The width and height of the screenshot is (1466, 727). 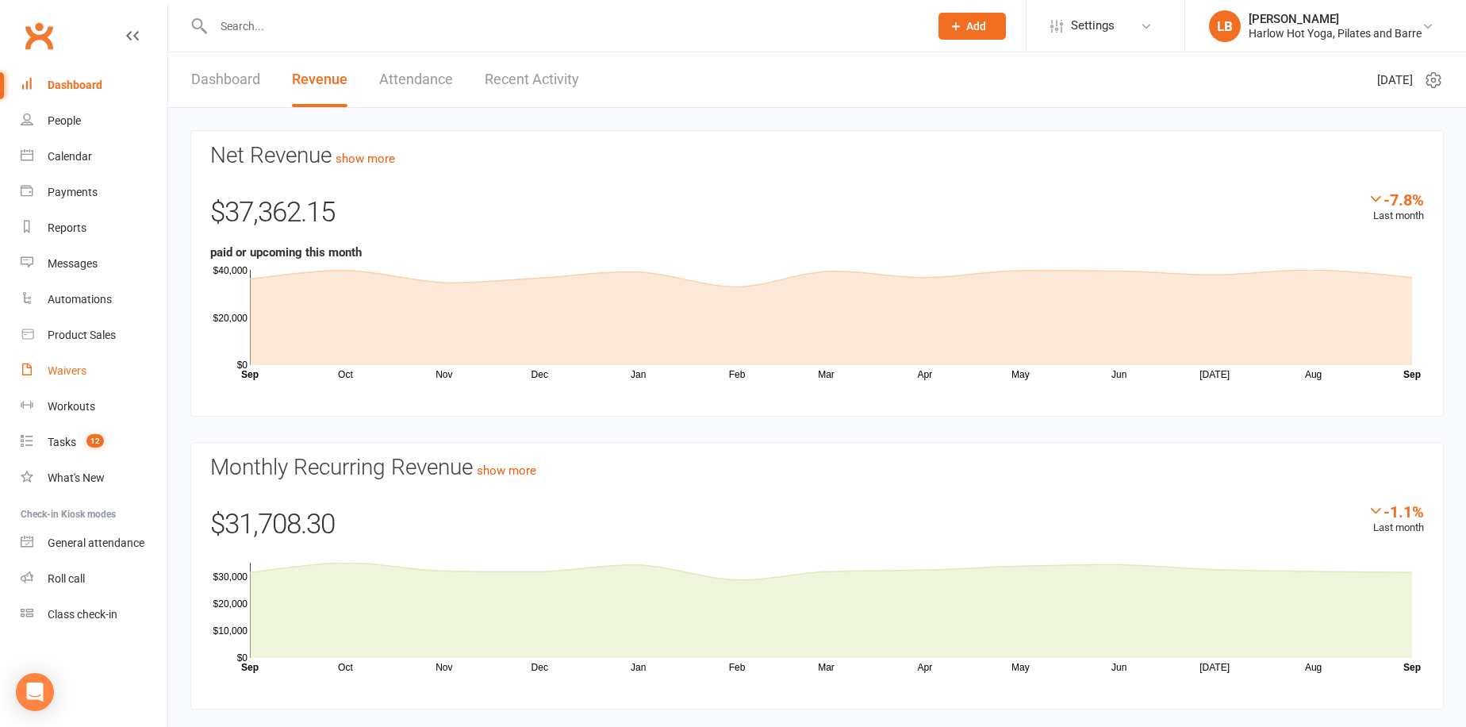 What do you see at coordinates (94, 542) in the screenshot?
I see `a: General attendance kiosk mode` at bounding box center [94, 542].